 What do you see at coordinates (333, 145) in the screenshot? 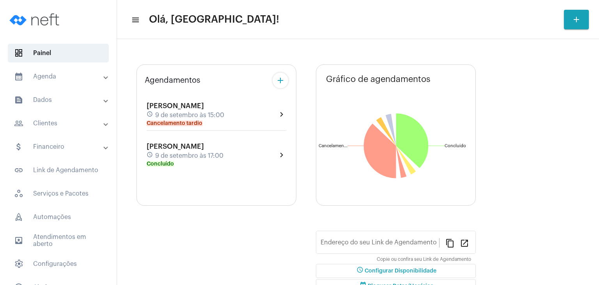
I see `text: Cancelamen...` at bounding box center [333, 145].